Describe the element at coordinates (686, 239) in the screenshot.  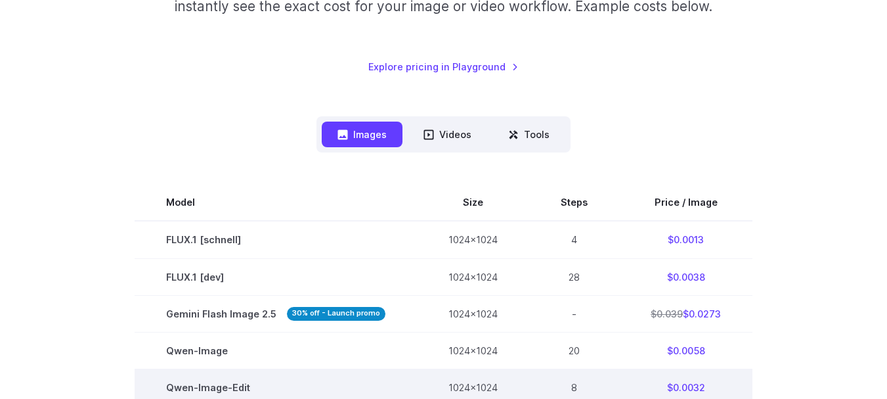
I see `td: $0.0013` at that location.